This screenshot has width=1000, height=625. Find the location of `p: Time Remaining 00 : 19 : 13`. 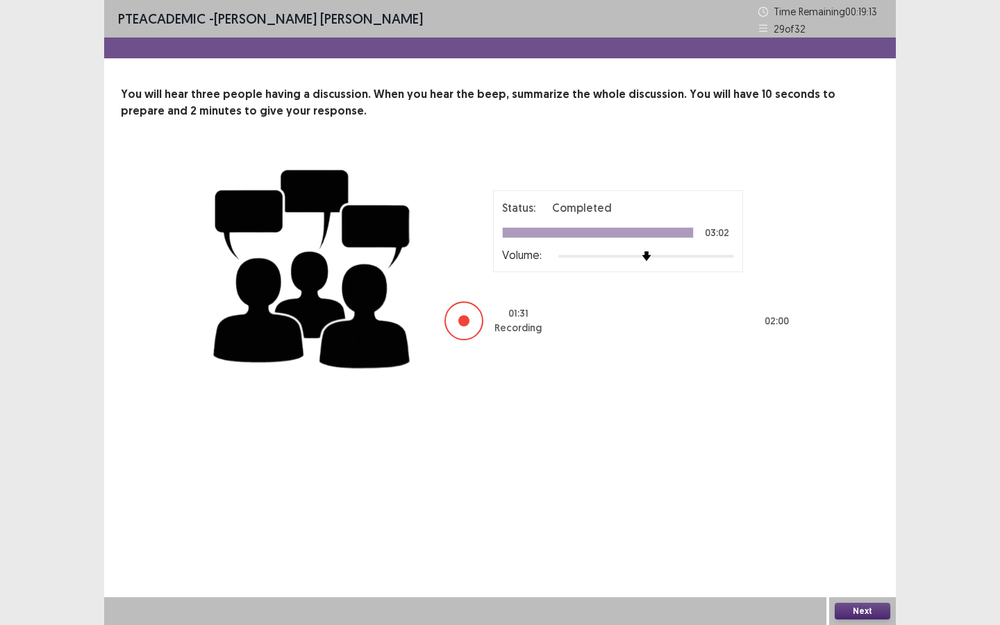

p: Time Remaining 00 : 19 : 13 is located at coordinates (828, 11).